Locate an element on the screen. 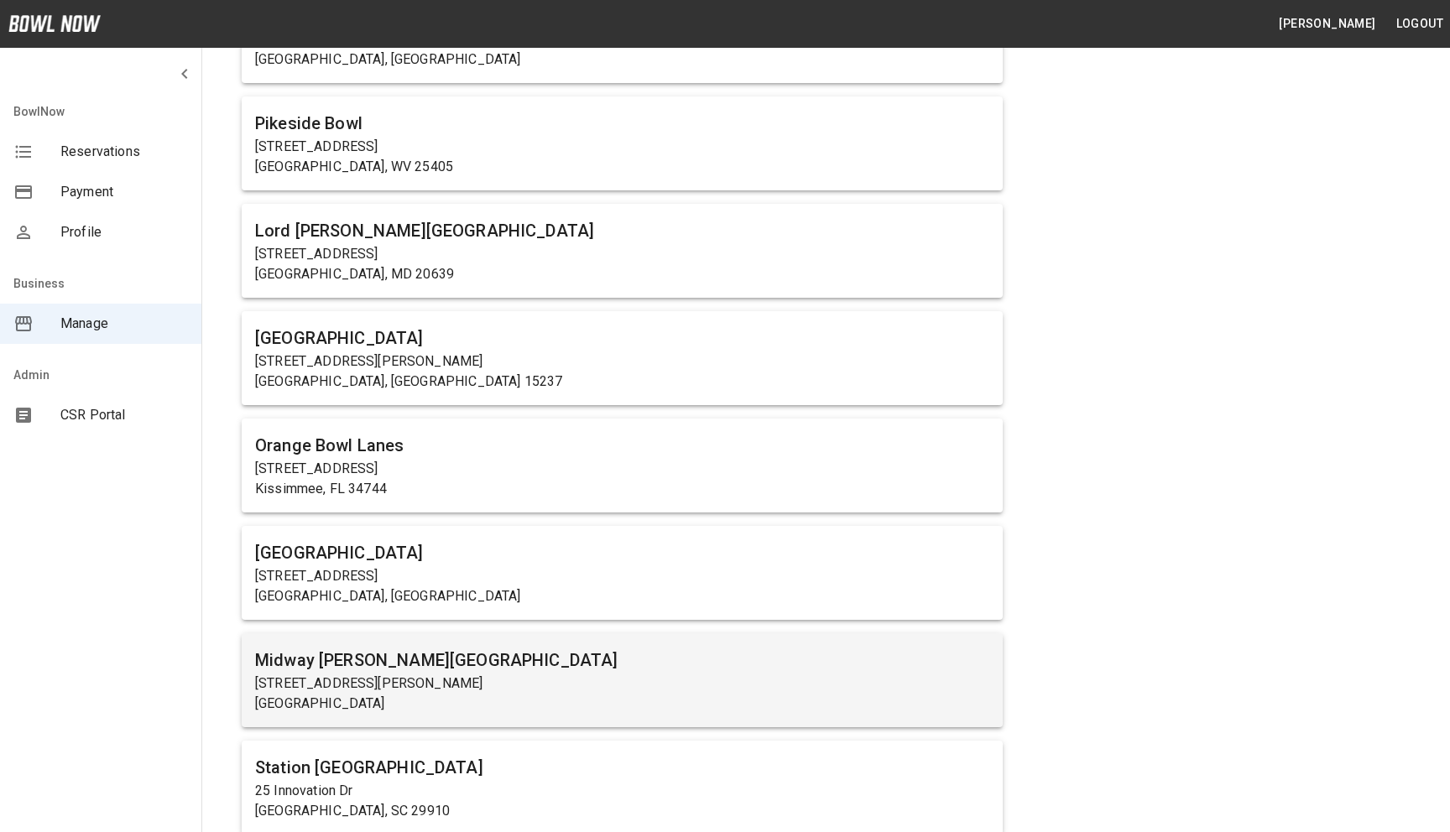 The width and height of the screenshot is (1450, 832). span: Reservations is located at coordinates (124, 152).